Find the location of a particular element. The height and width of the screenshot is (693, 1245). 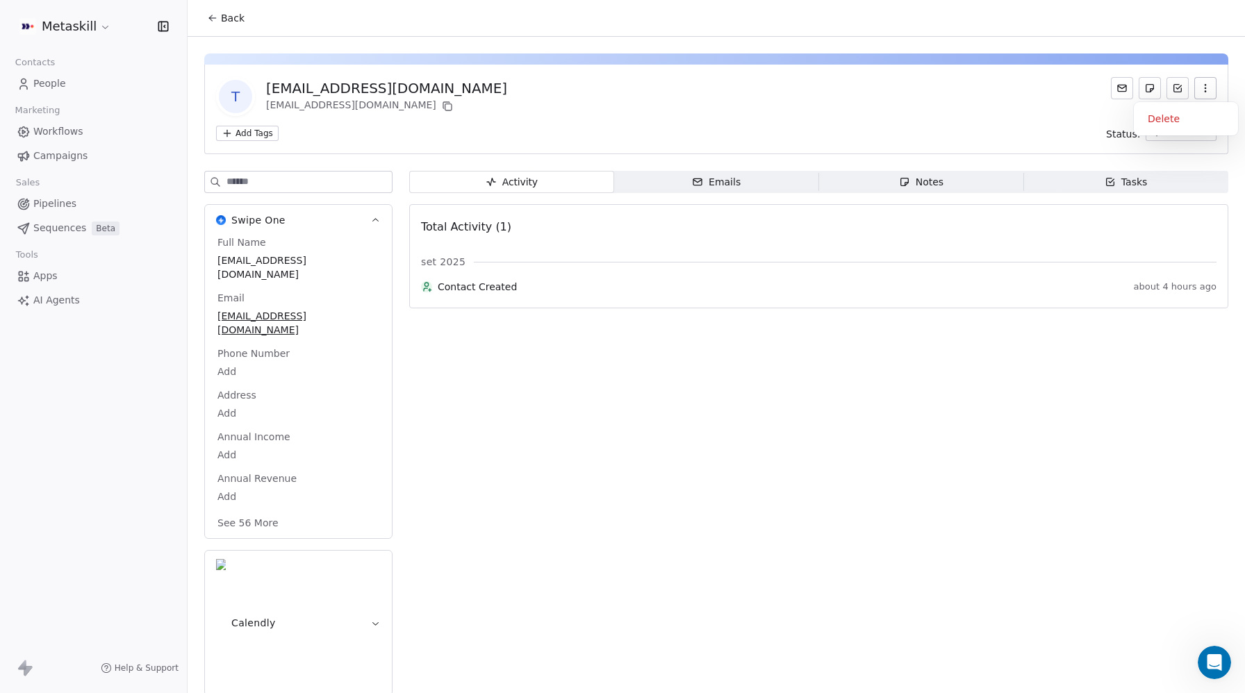

button: Back is located at coordinates (226, 18).